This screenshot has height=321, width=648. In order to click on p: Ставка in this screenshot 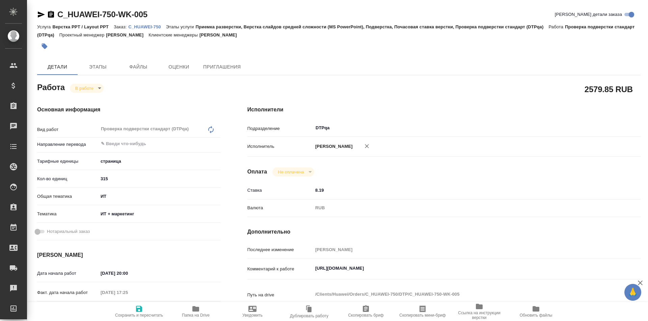, I will do `click(280, 190)`.